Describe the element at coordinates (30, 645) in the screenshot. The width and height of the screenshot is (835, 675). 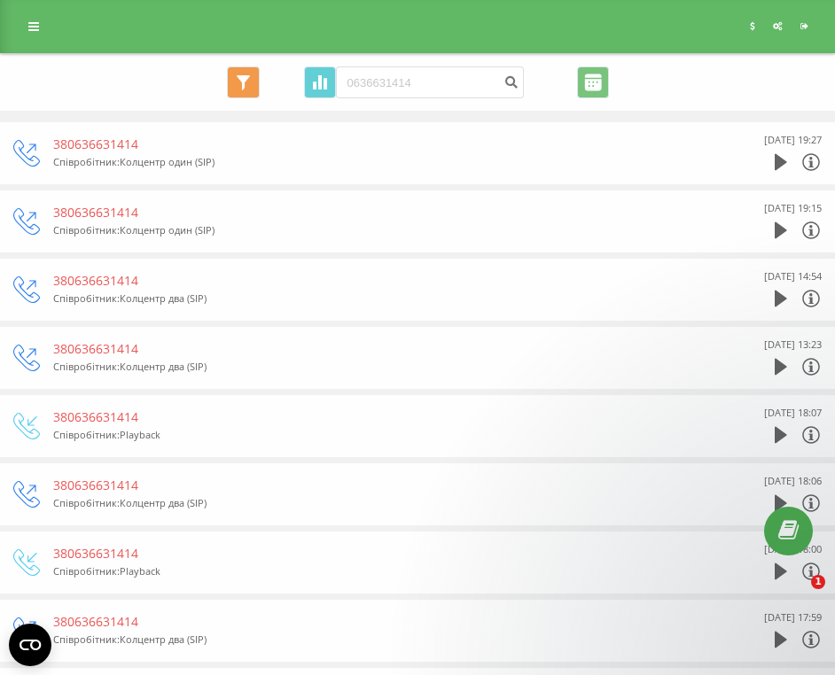
I see `button: Open CMP widget` at that location.